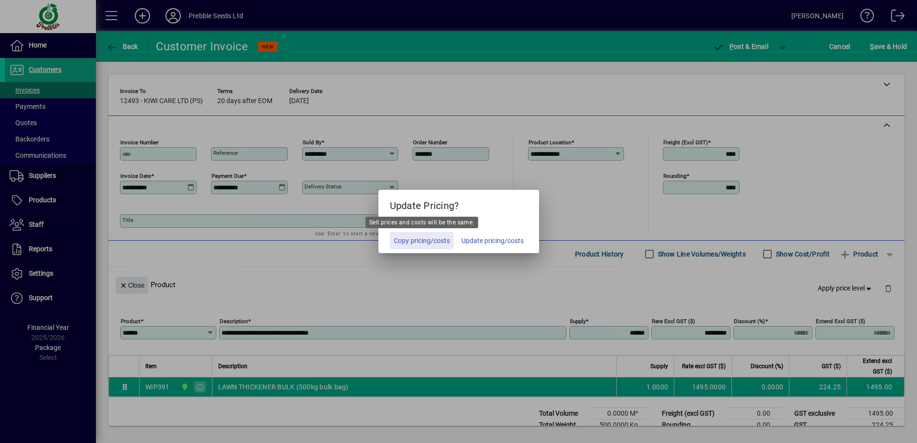 The image size is (917, 443). What do you see at coordinates (458, 204) in the screenshot?
I see `h5: Update Pricing?` at bounding box center [458, 204].